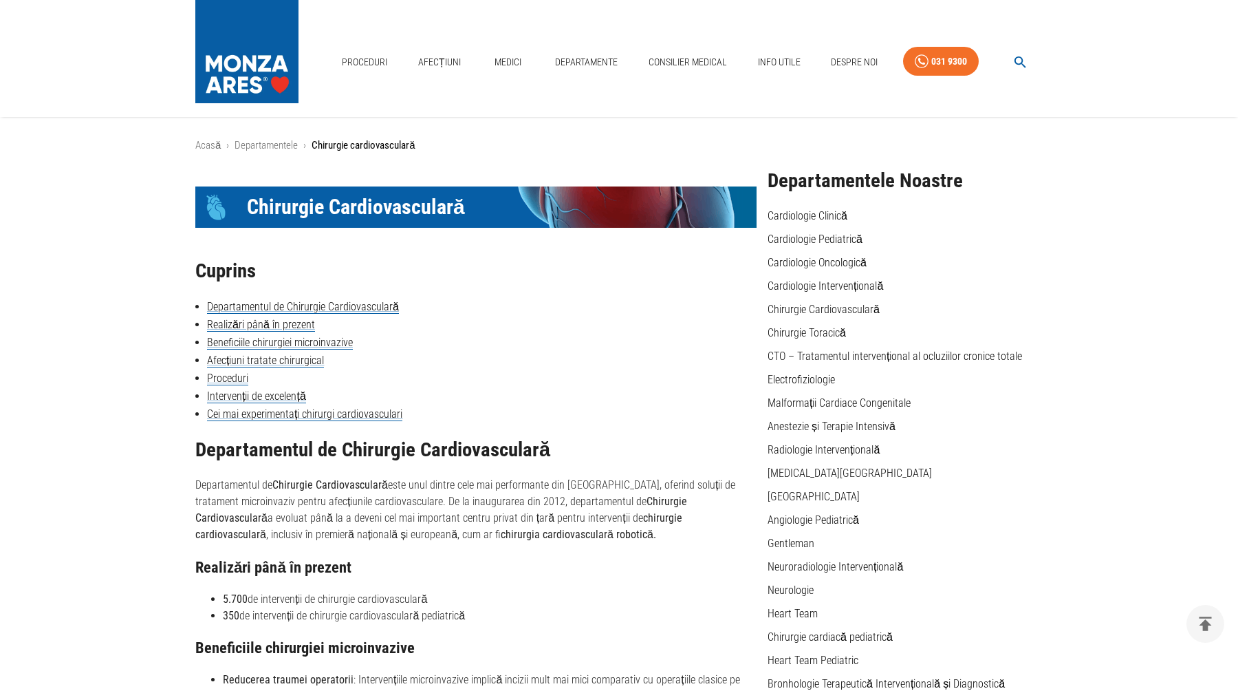 The height and width of the screenshot is (691, 1238). I want to click on a: Realizări până în prezent, so click(261, 325).